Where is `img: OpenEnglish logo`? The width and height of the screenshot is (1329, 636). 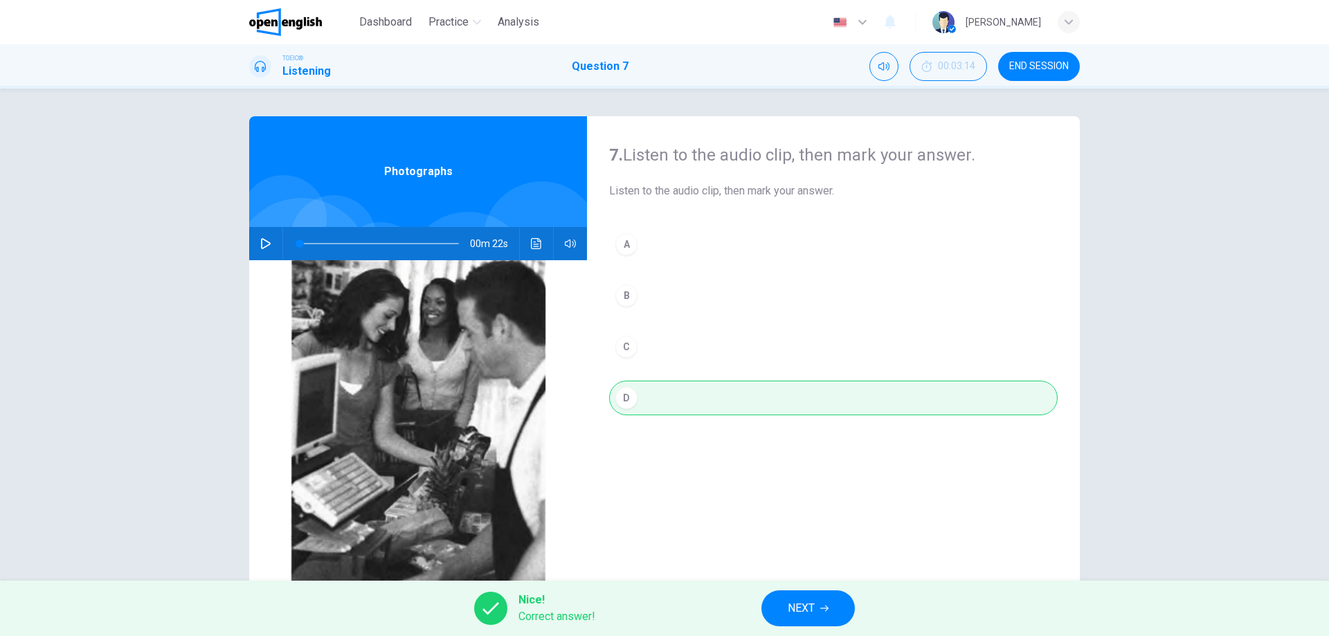
img: OpenEnglish logo is located at coordinates (285, 22).